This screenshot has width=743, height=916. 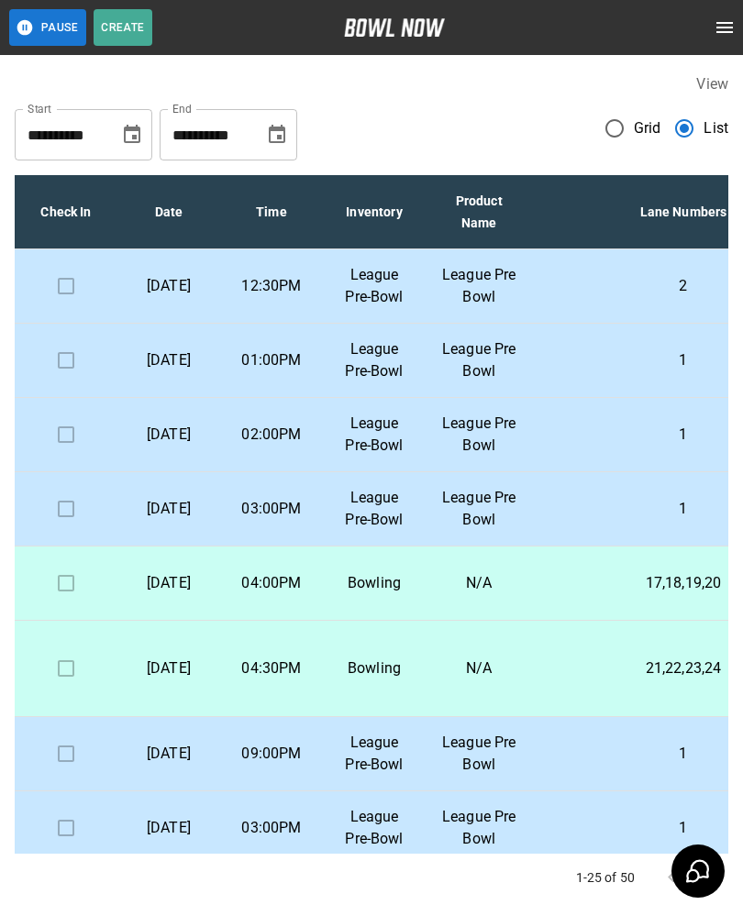 I want to click on p: 09:00PM, so click(x=271, y=754).